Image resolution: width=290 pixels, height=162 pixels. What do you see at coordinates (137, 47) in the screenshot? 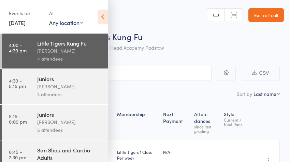
I see `span: Head Academy Padstow` at bounding box center [137, 47].